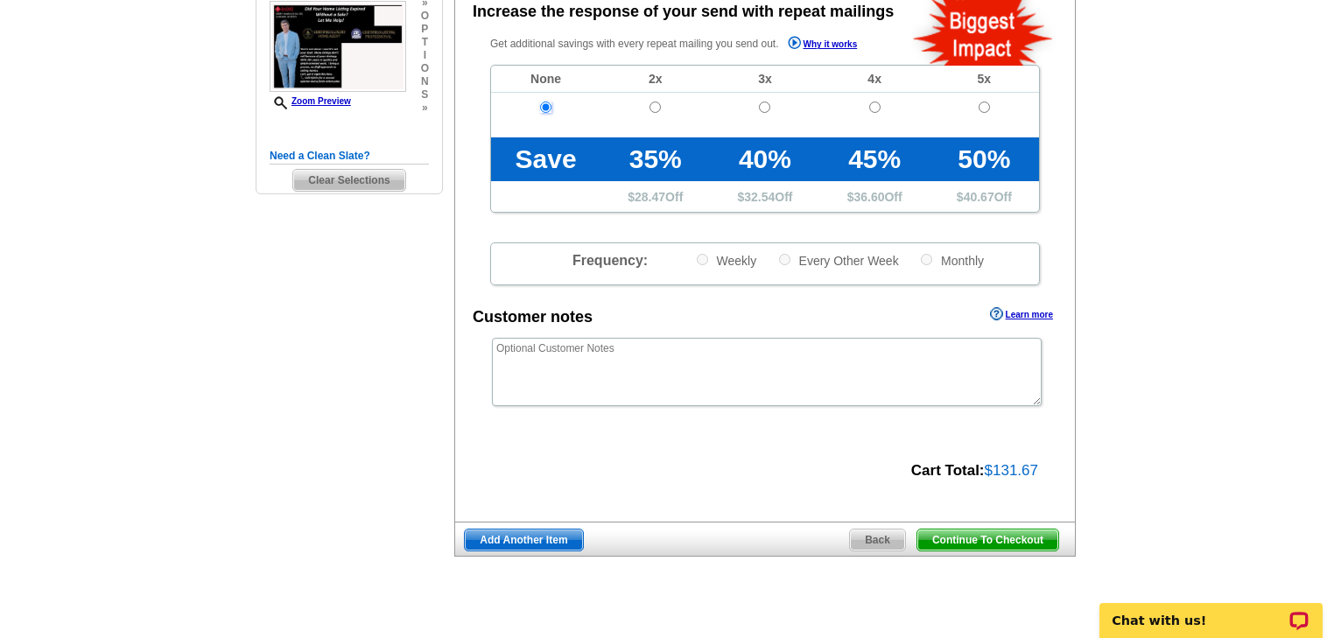 This screenshot has width=1334, height=638. Describe the element at coordinates (984, 159) in the screenshot. I see `td: 50%` at that location.